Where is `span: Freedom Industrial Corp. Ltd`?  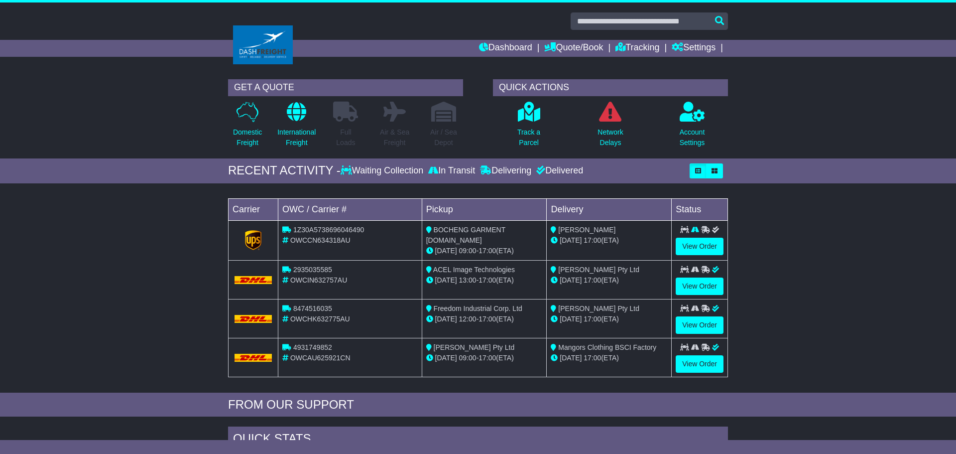
span: Freedom Industrial Corp. Ltd is located at coordinates (478, 308).